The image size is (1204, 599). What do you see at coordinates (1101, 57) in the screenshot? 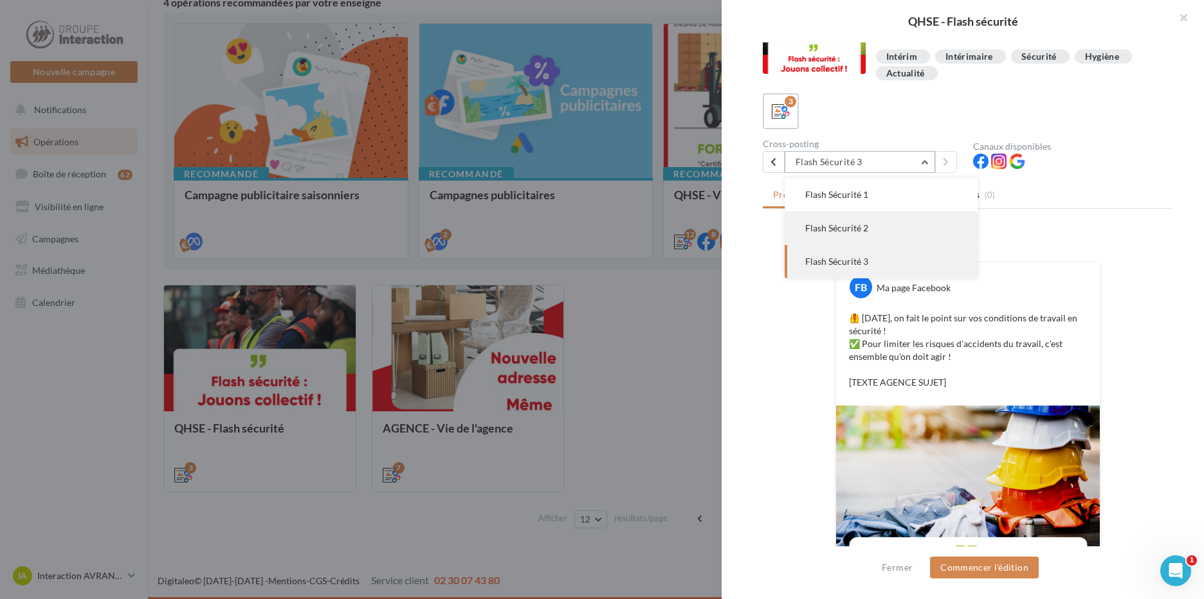
I see `div: Hygiène` at bounding box center [1101, 57].